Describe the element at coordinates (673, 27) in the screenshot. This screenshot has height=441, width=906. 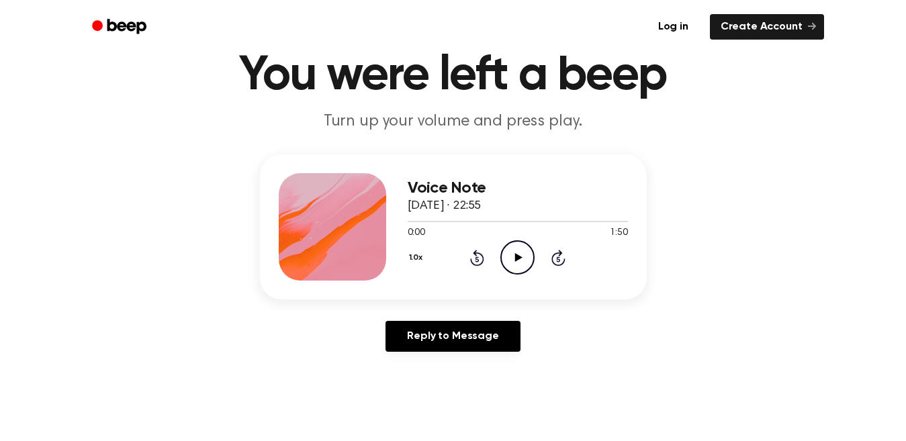
I see `a: Log in` at that location.